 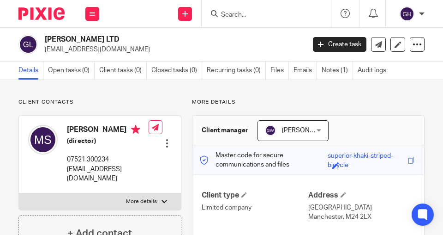 I want to click on p: 07521 300234, so click(x=108, y=159).